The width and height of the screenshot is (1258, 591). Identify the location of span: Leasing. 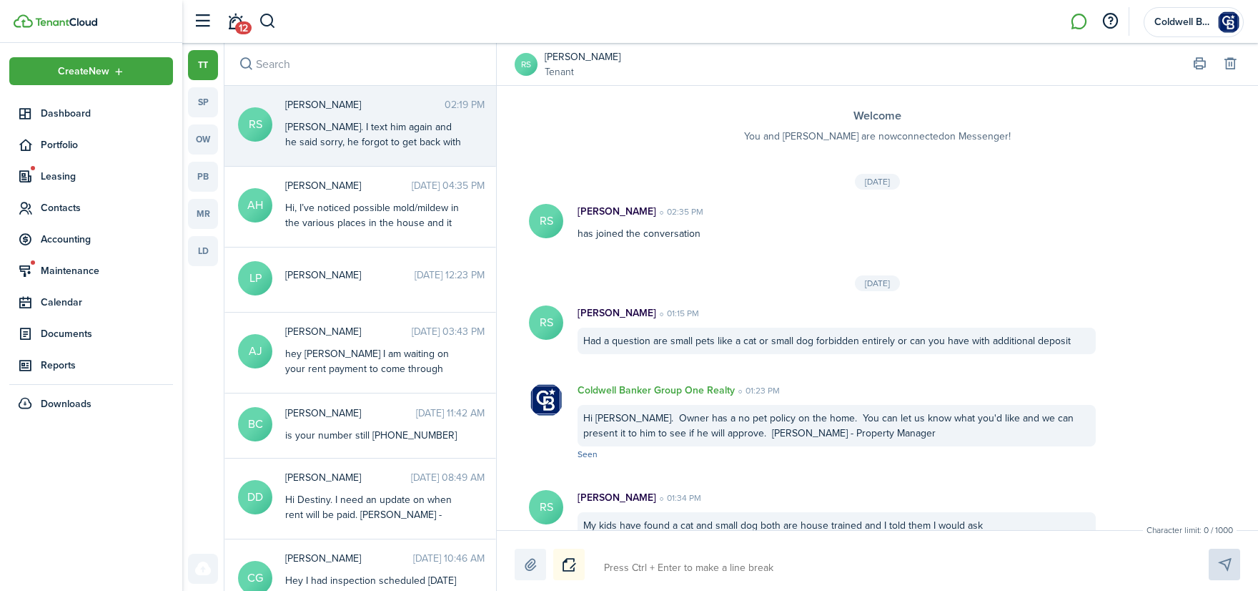
(107, 176).